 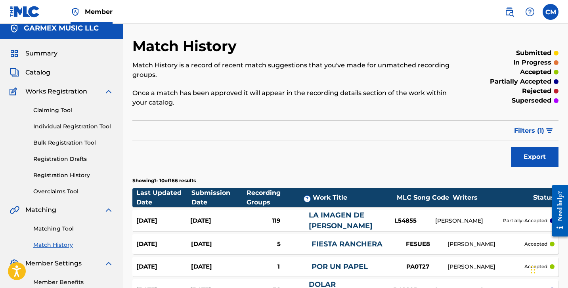 What do you see at coordinates (532, 63) in the screenshot?
I see `p: in progress` at bounding box center [532, 63].